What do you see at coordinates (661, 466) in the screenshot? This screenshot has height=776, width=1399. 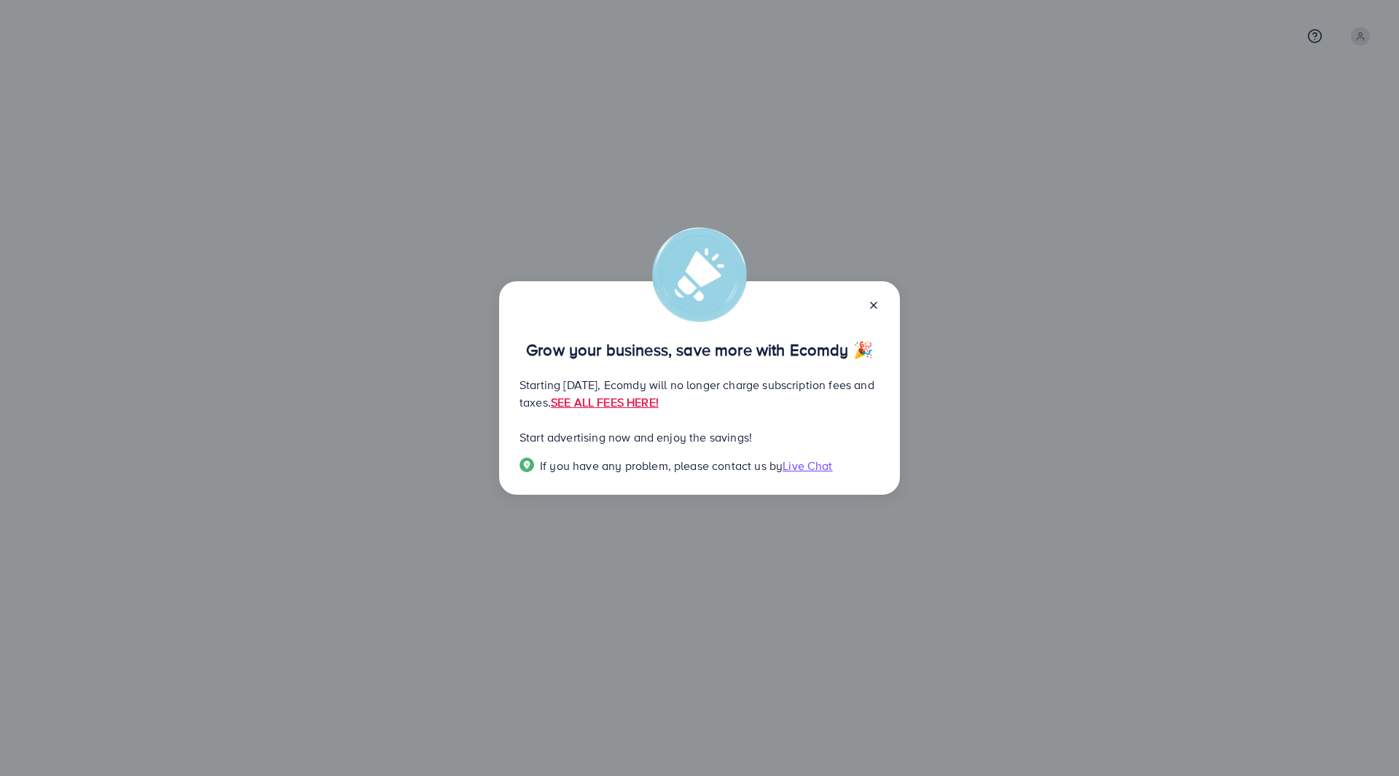 I see `span: If you have any problem, please contact us by` at bounding box center [661, 466].